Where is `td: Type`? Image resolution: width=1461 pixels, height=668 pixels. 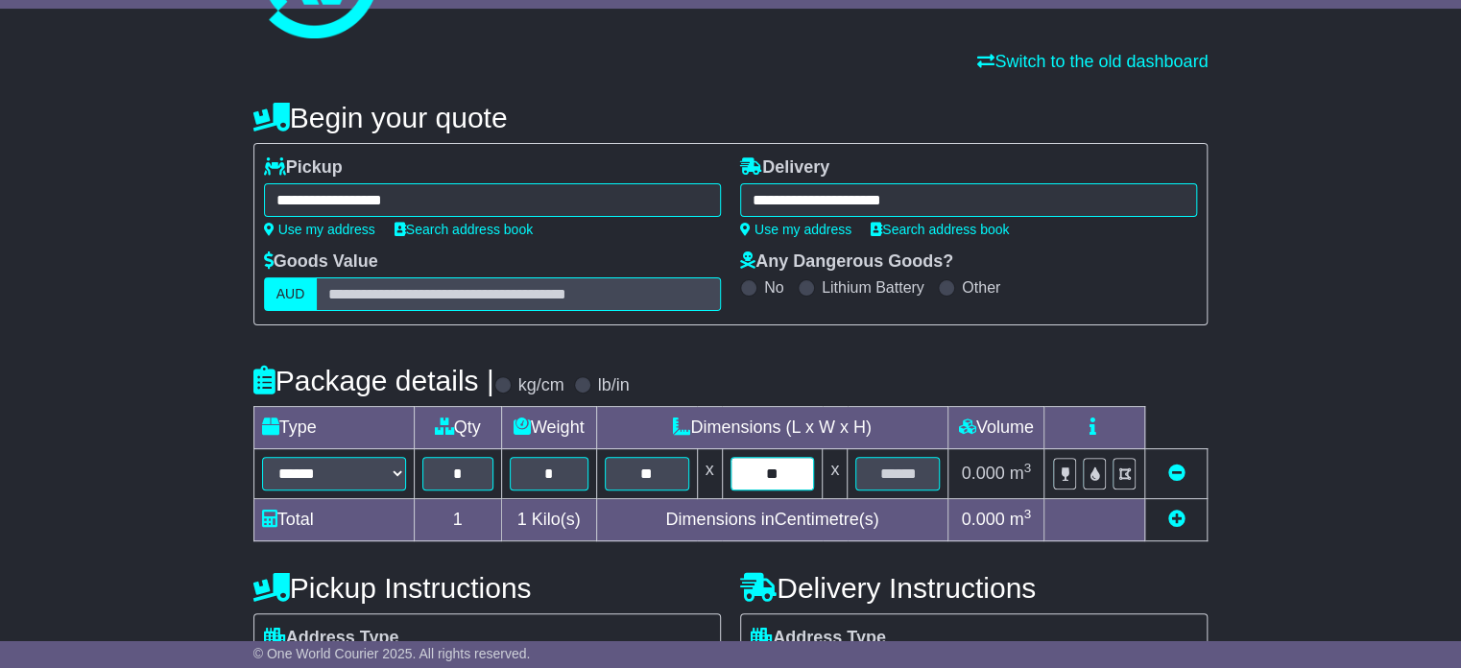
td: Type is located at coordinates (333, 428).